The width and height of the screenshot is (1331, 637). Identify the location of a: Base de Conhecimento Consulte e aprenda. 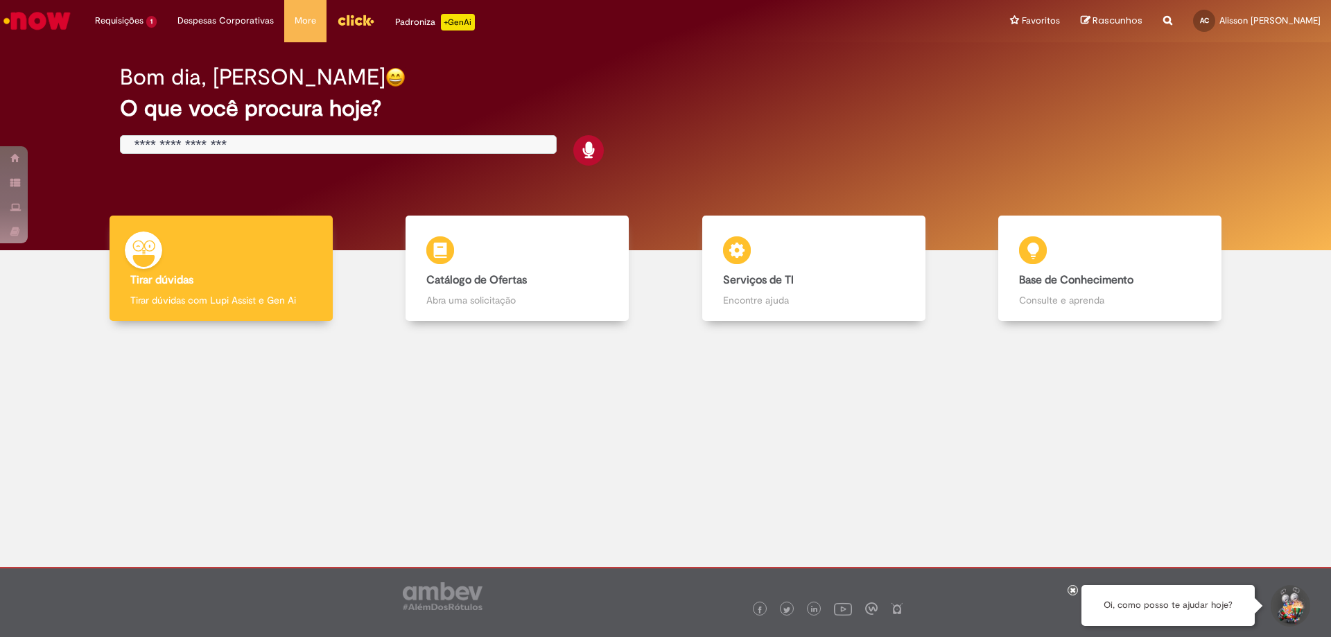
(1111, 268).